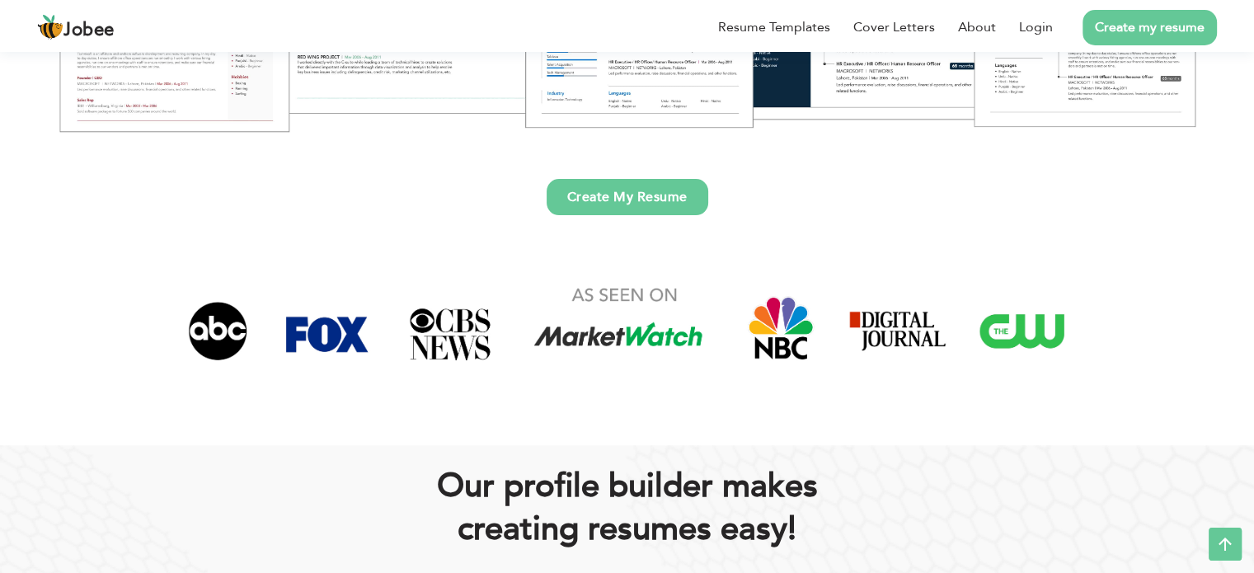  Describe the element at coordinates (1036, 27) in the screenshot. I see `a: Login` at that location.